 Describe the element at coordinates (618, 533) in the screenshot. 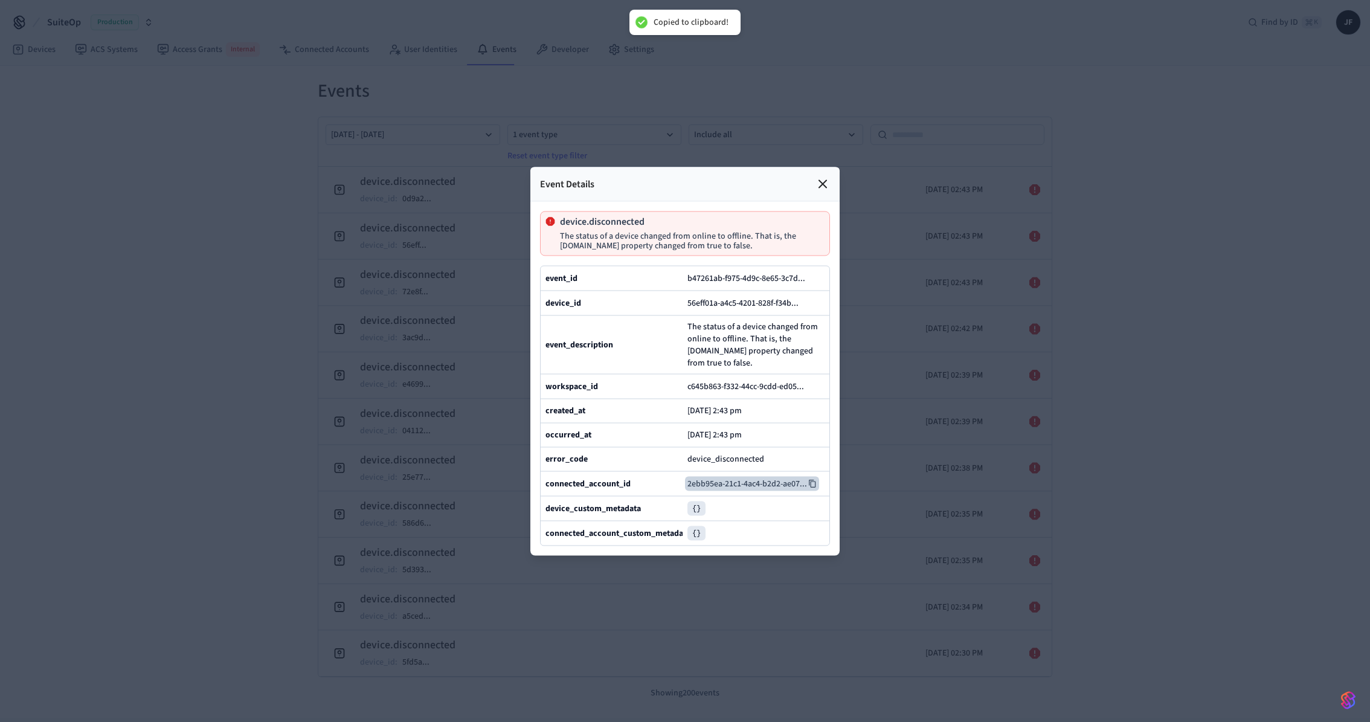

I see `b: connected_account_custom_metadata` at that location.